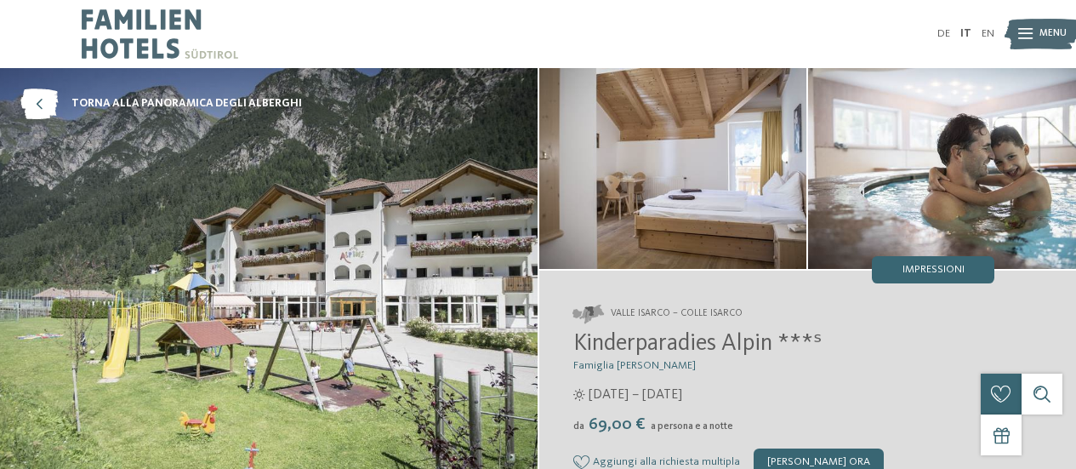  I want to click on a: DE, so click(943, 33).